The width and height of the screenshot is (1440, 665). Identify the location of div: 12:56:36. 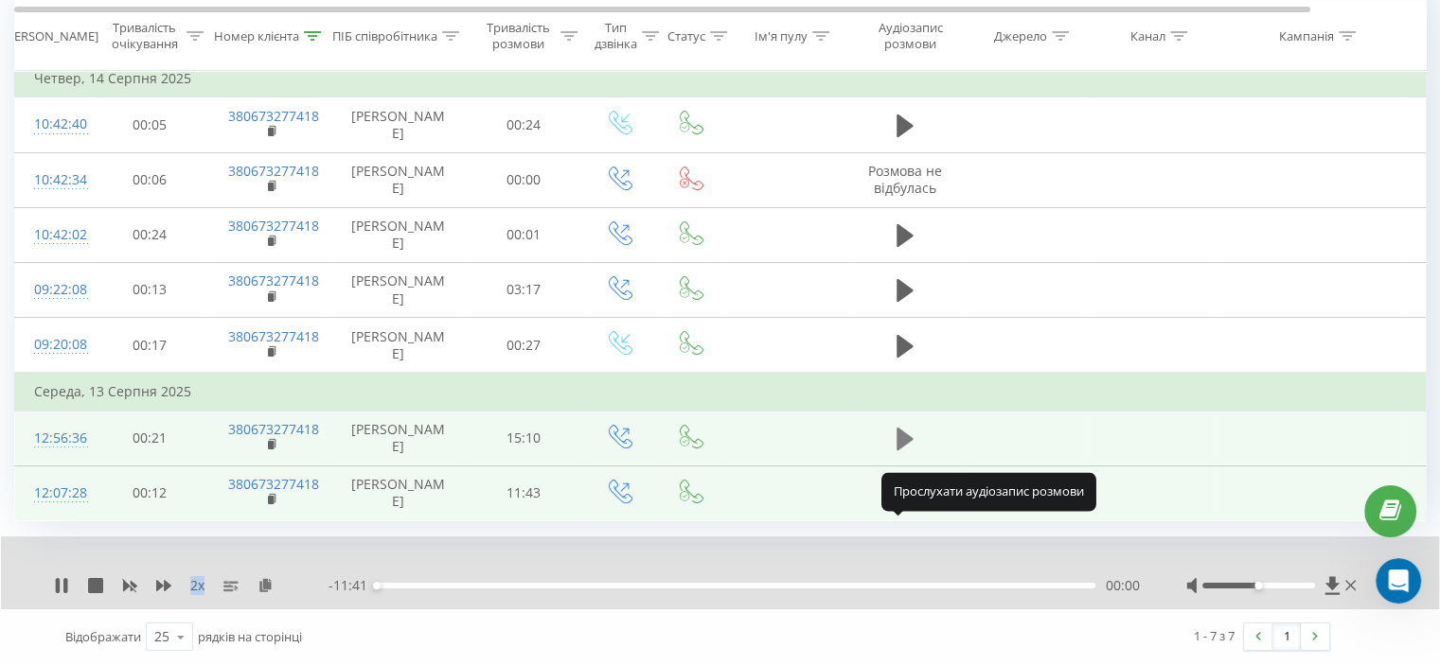
(53, 438).